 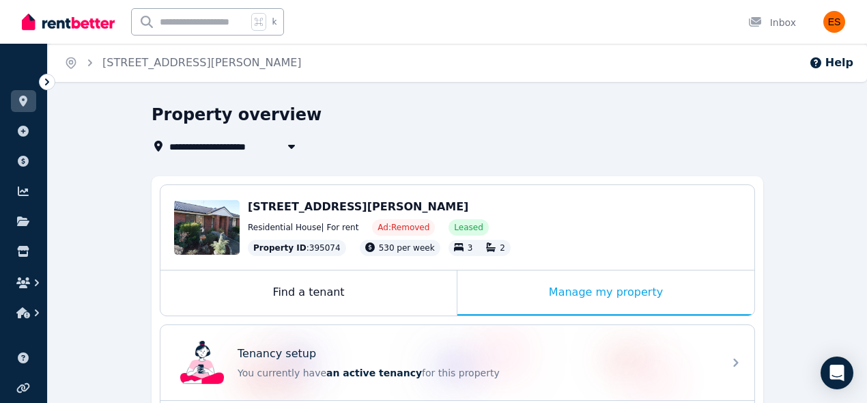 I want to click on div: Inbox, so click(x=772, y=23).